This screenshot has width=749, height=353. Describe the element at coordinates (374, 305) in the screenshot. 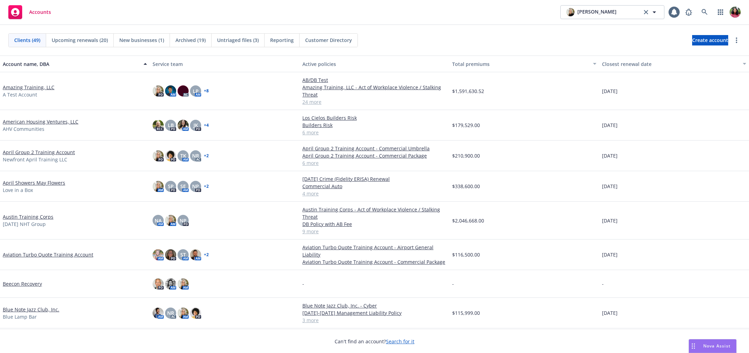

I see `a: Blue Note Jazz Club, Inc. - Cyber` at that location.